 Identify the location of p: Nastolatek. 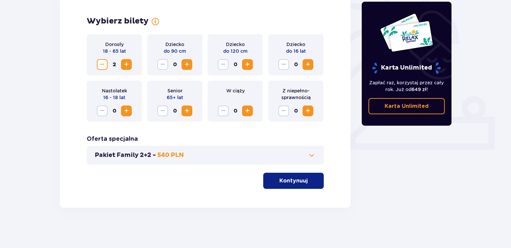
(114, 91).